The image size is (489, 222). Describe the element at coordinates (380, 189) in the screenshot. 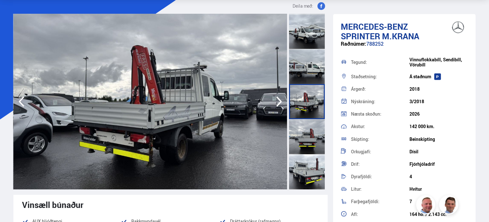

I see `div: Litur:` at that location.